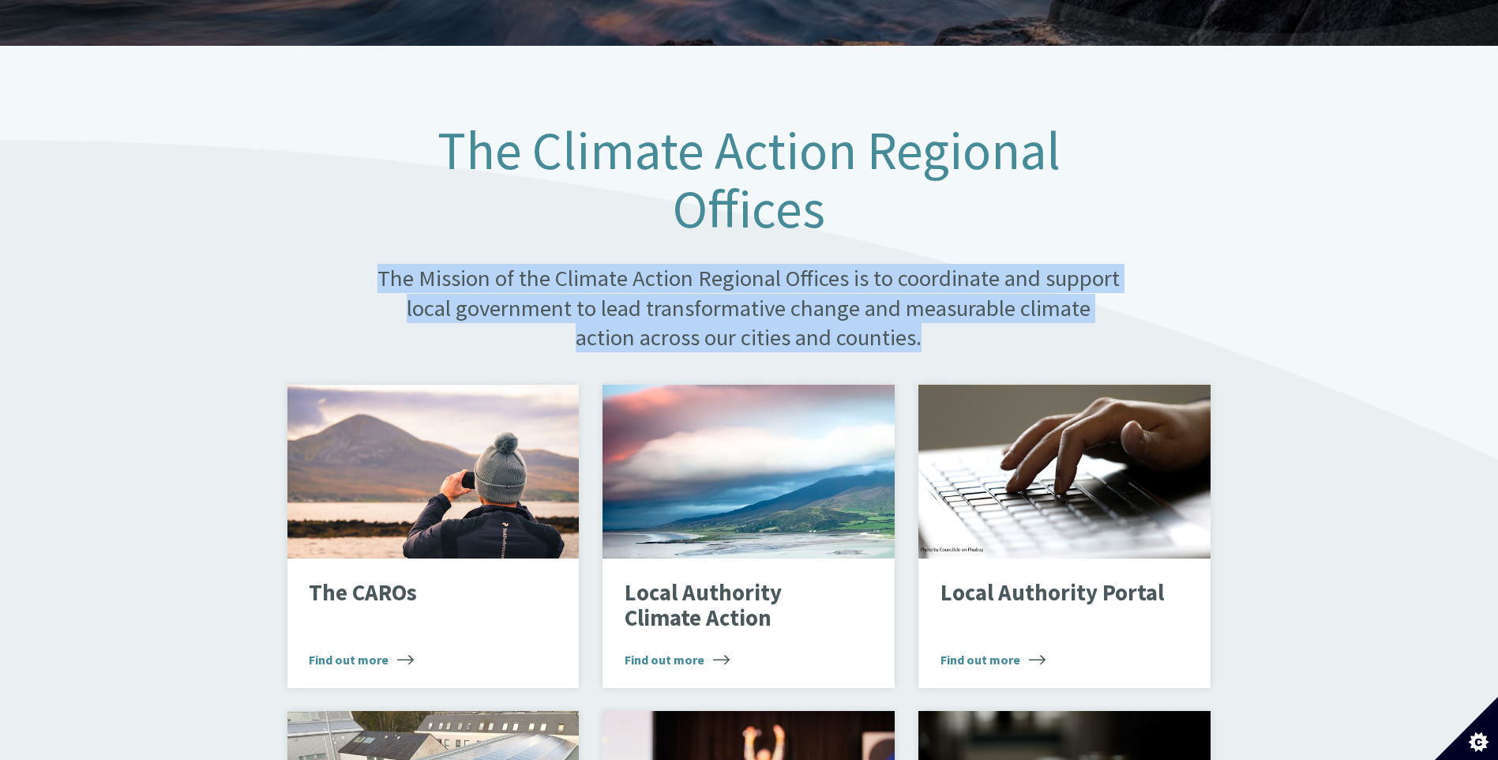 The width and height of the screenshot is (1498, 760). I want to click on a: Local Authority Portal Find out more, so click(1065, 536).